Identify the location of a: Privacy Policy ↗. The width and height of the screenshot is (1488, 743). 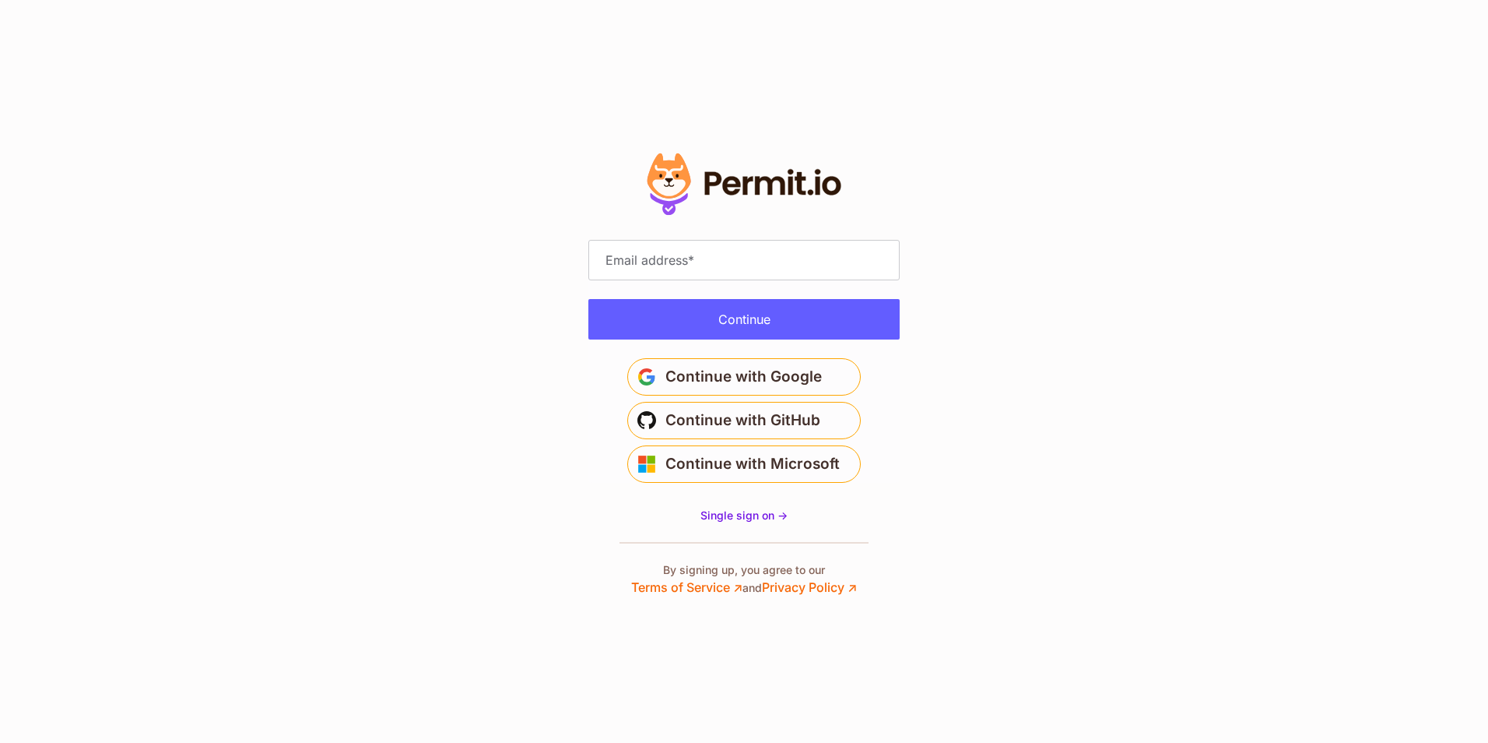
(809, 587).